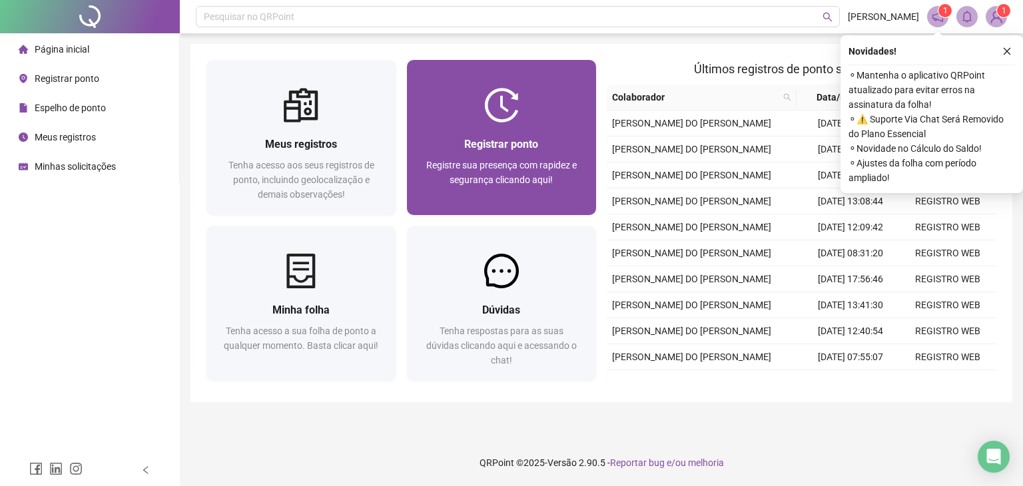 The image size is (1023, 486). Describe the element at coordinates (23, 137) in the screenshot. I see `span: clock-circle` at that location.